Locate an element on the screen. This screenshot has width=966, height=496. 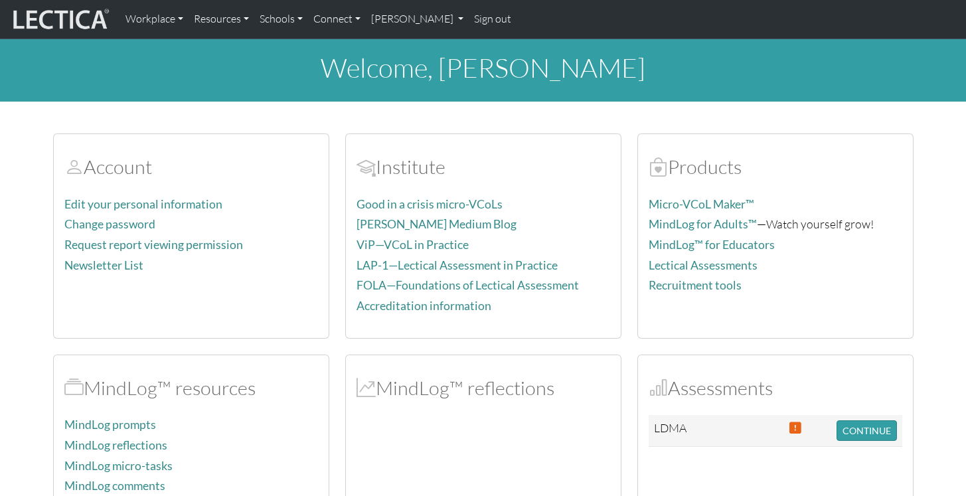
a: MindLog prompts is located at coordinates (110, 424).